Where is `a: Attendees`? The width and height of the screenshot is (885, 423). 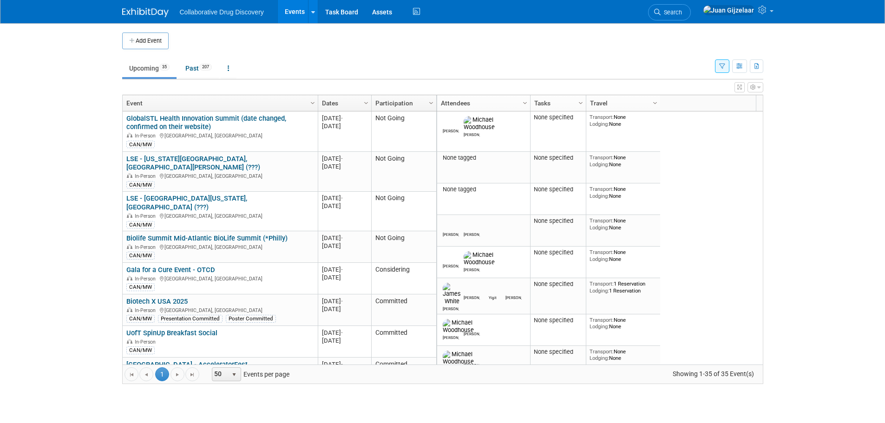
a: Attendees is located at coordinates (482, 103).